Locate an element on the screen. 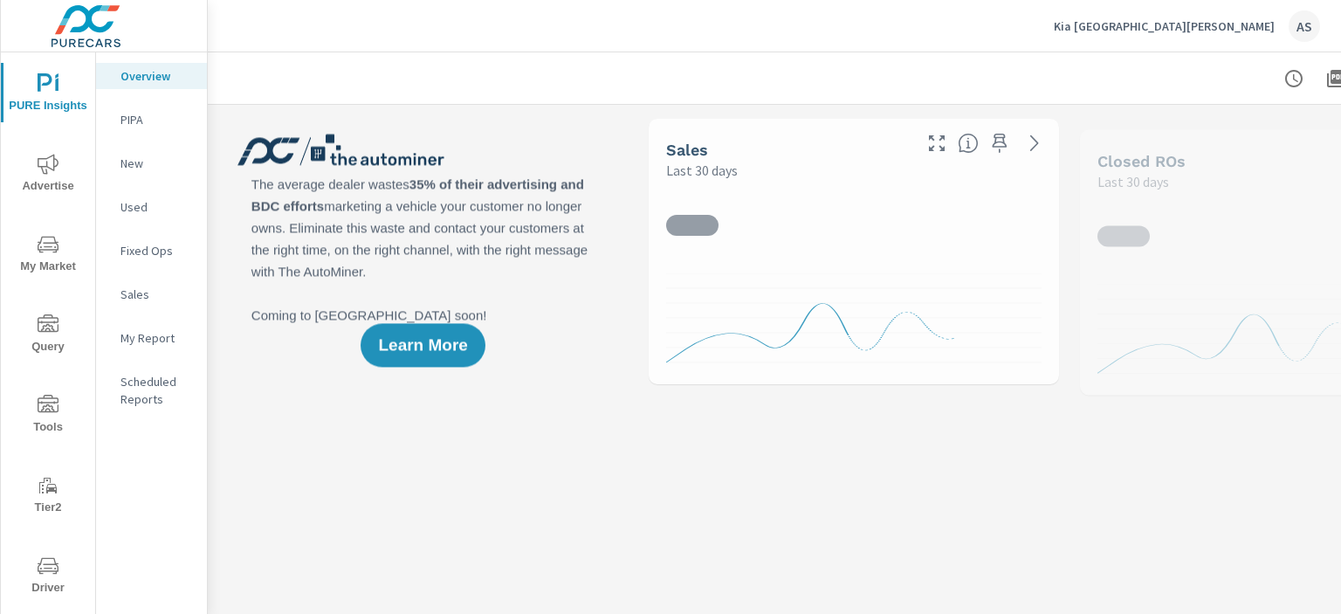 This screenshot has width=1341, height=614. h5: Sales is located at coordinates (687, 149).